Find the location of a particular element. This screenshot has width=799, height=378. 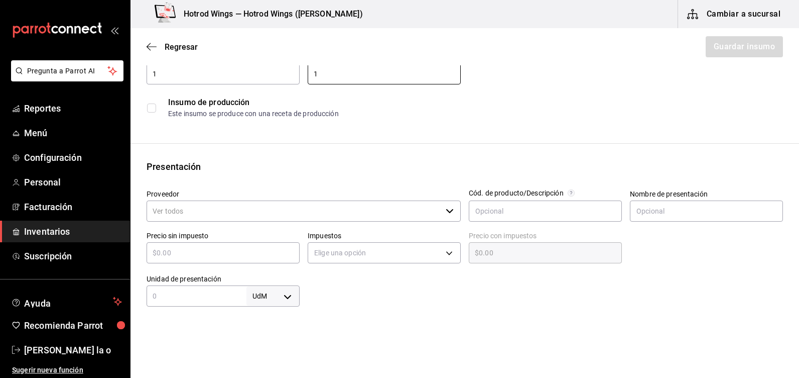

span: Inventarios is located at coordinates (73, 231).